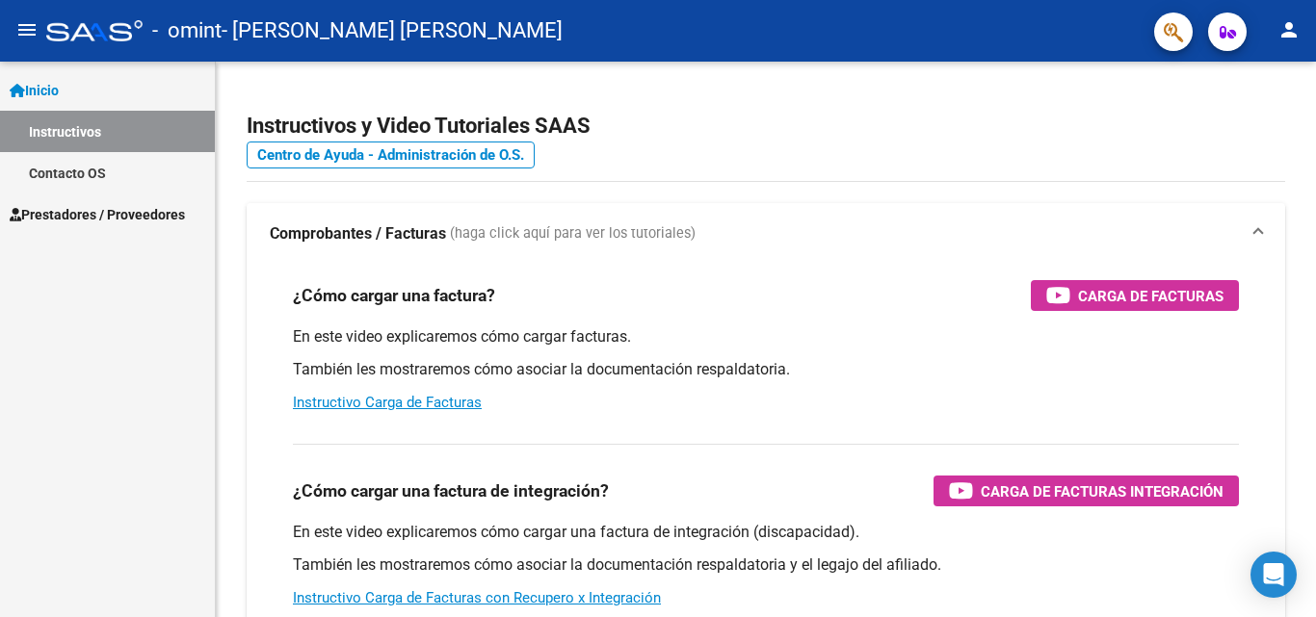 The height and width of the screenshot is (617, 1316). I want to click on span: Carga de Facturas, so click(1150, 296).